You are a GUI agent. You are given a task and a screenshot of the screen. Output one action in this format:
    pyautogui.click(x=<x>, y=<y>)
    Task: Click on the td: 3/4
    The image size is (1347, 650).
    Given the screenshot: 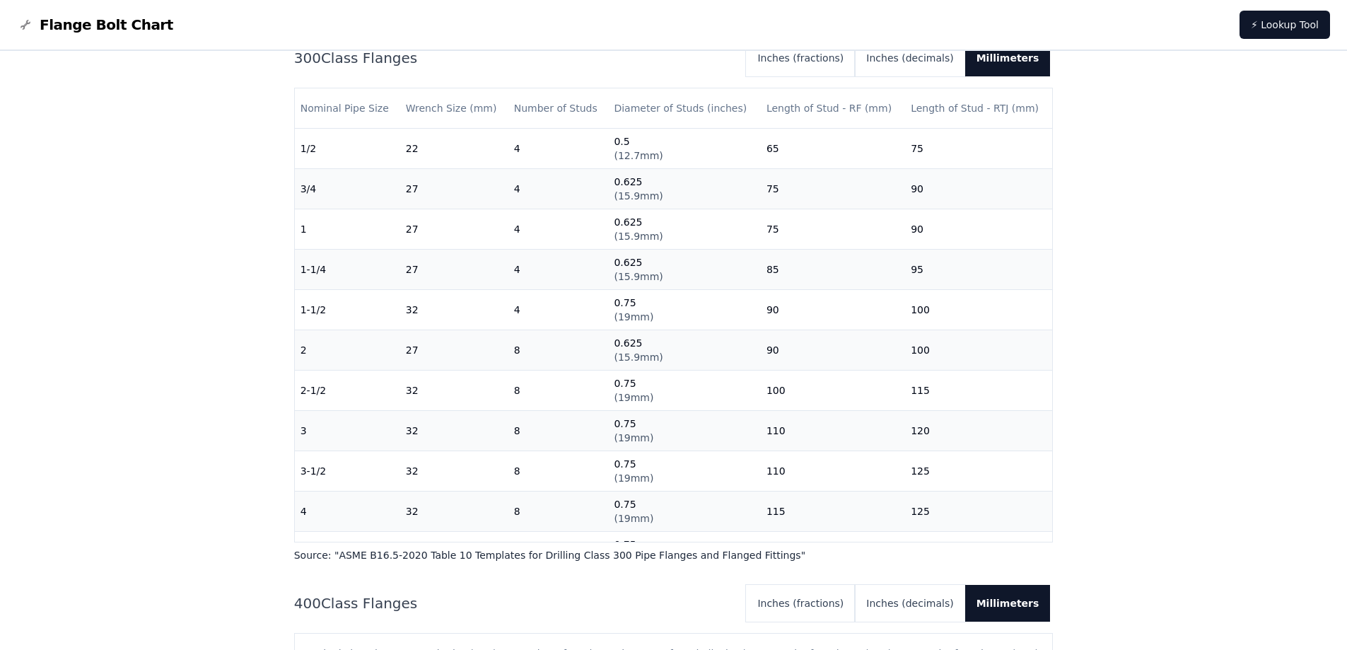 What is the action you would take?
    pyautogui.click(x=347, y=189)
    